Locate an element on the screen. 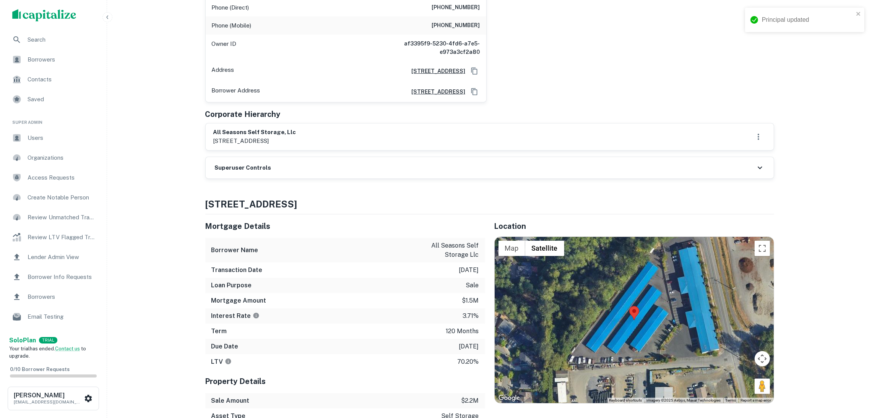  p: 120 months is located at coordinates (463, 332).